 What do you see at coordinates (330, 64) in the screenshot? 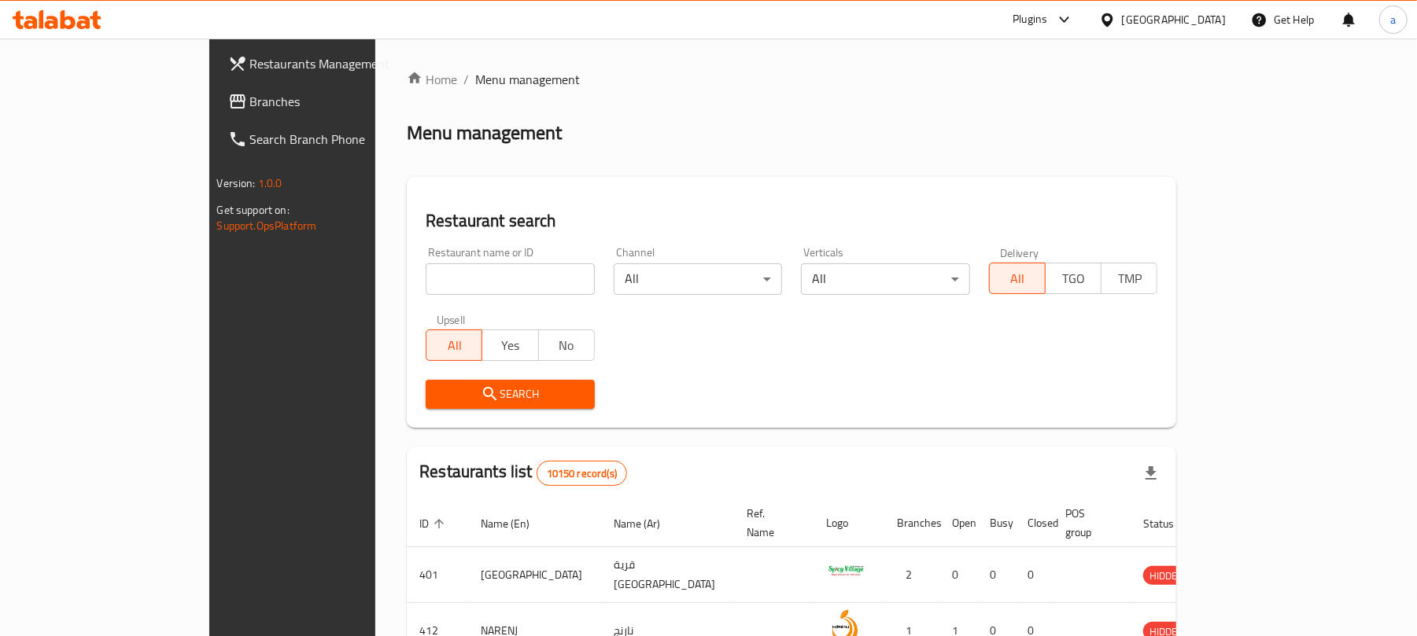
I see `a: Restaurants Management` at bounding box center [330, 64].